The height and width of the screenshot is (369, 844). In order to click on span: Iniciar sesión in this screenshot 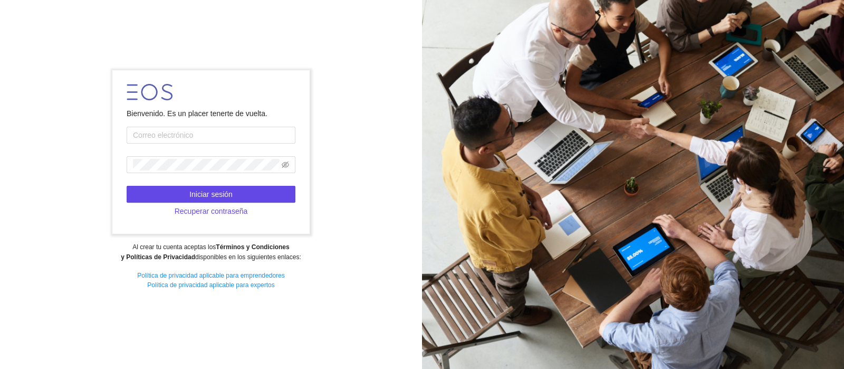, I will do `click(211, 194)`.